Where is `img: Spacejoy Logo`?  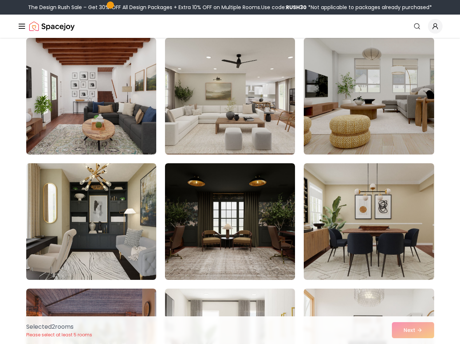
img: Spacejoy Logo is located at coordinates (52, 26).